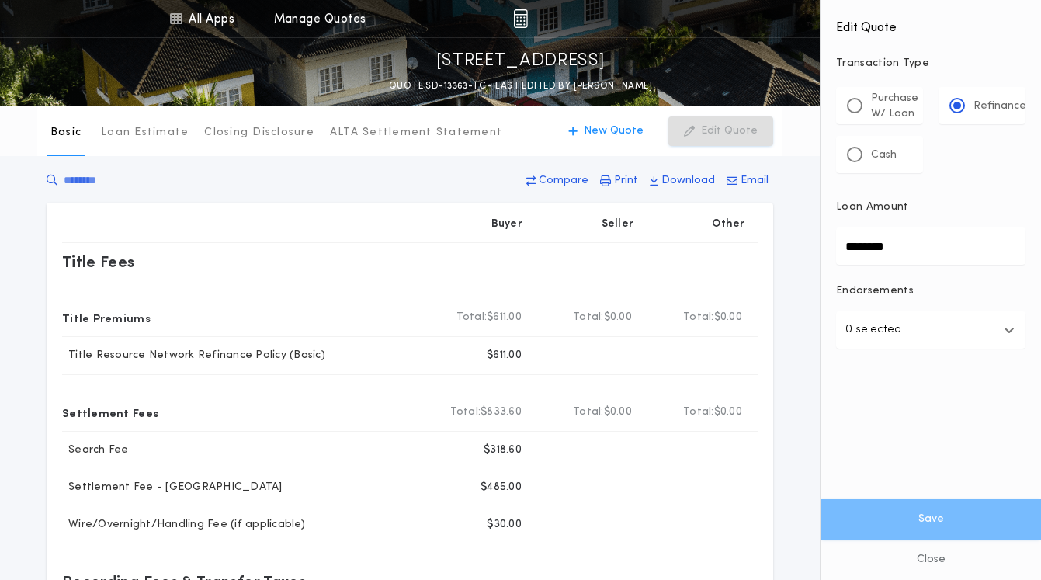  I want to click on p: 0 selected, so click(874, 330).